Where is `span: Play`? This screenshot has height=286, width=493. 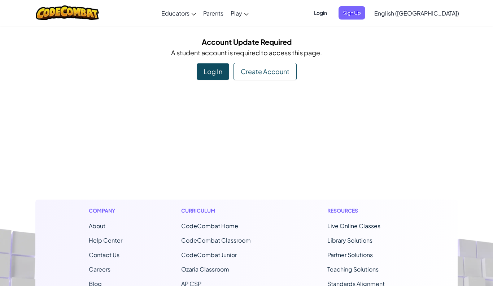 span: Play is located at coordinates (237, 13).